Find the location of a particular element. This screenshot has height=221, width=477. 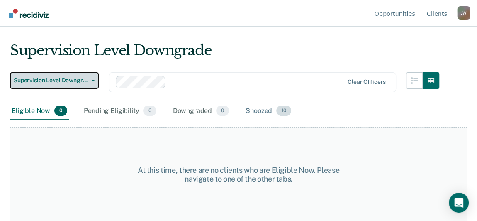

div: Snoozed10 is located at coordinates (268, 111).